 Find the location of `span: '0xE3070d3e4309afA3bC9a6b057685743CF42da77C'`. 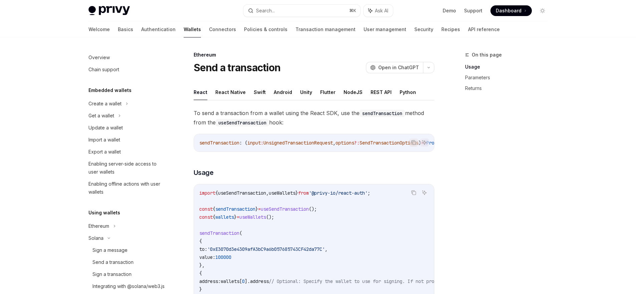

span: '0xE3070d3e4309afA3bC9a6b057685743CF42da77C' is located at coordinates (266, 249).